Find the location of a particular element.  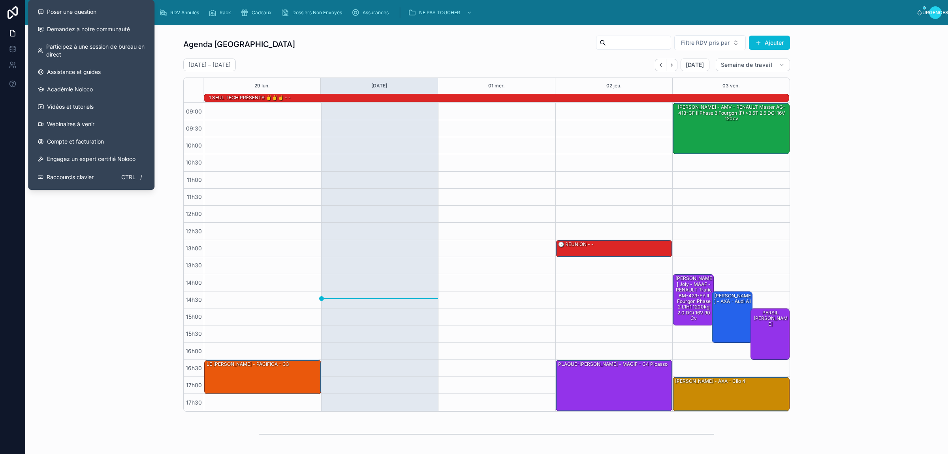

a: Cadeaux is located at coordinates (258, 13).